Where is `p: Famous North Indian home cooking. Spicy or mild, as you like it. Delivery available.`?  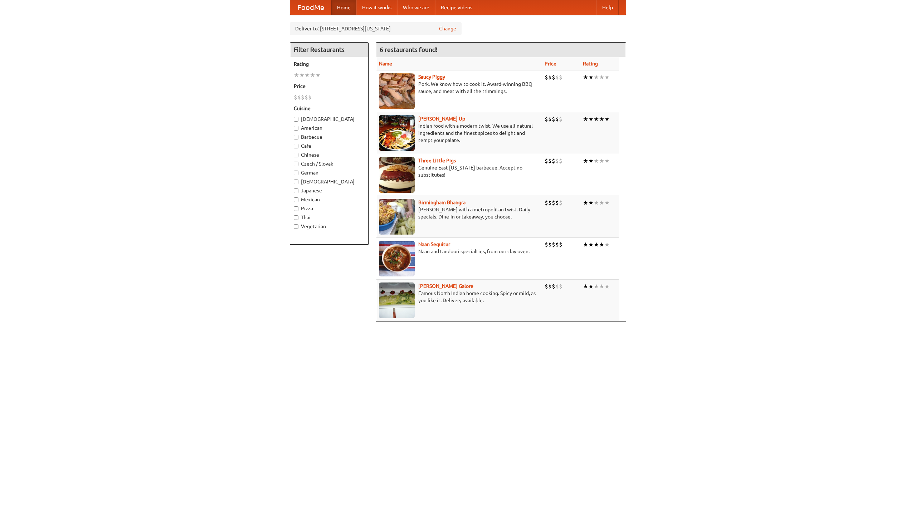
p: Famous North Indian home cooking. Spicy or mild, as you like it. Delivery available. is located at coordinates (459, 297).